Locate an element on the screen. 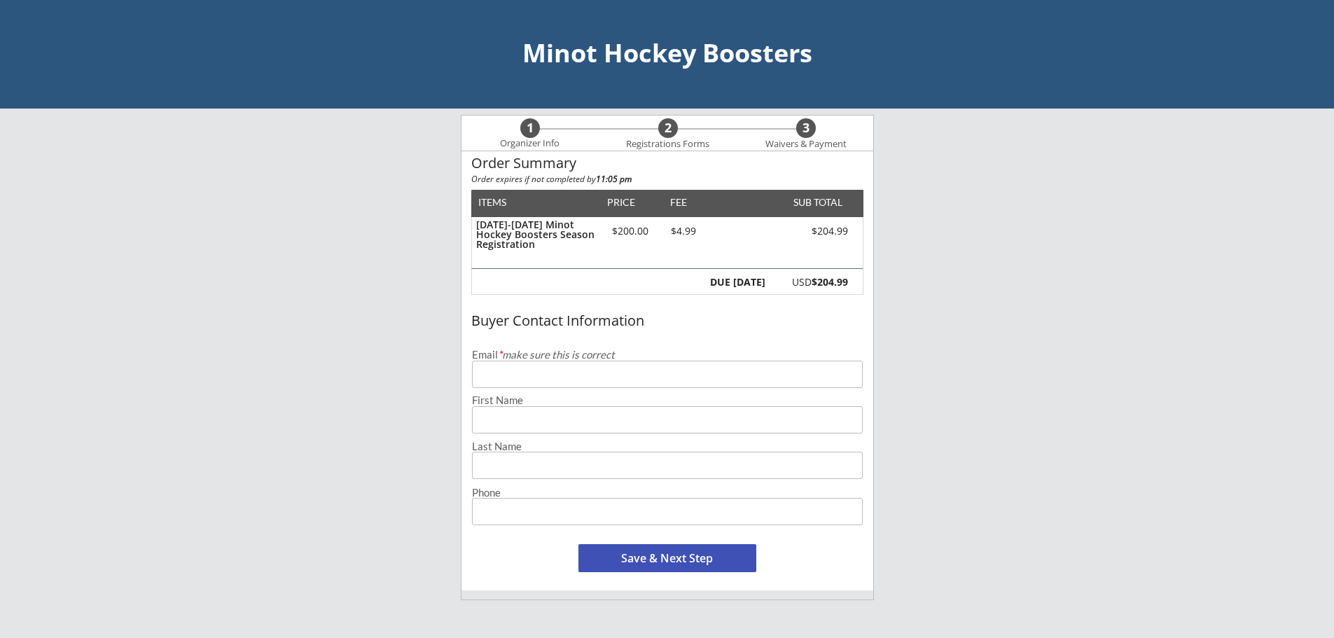 The image size is (1334, 638). div: Order expires if not completed by is located at coordinates (667, 179).